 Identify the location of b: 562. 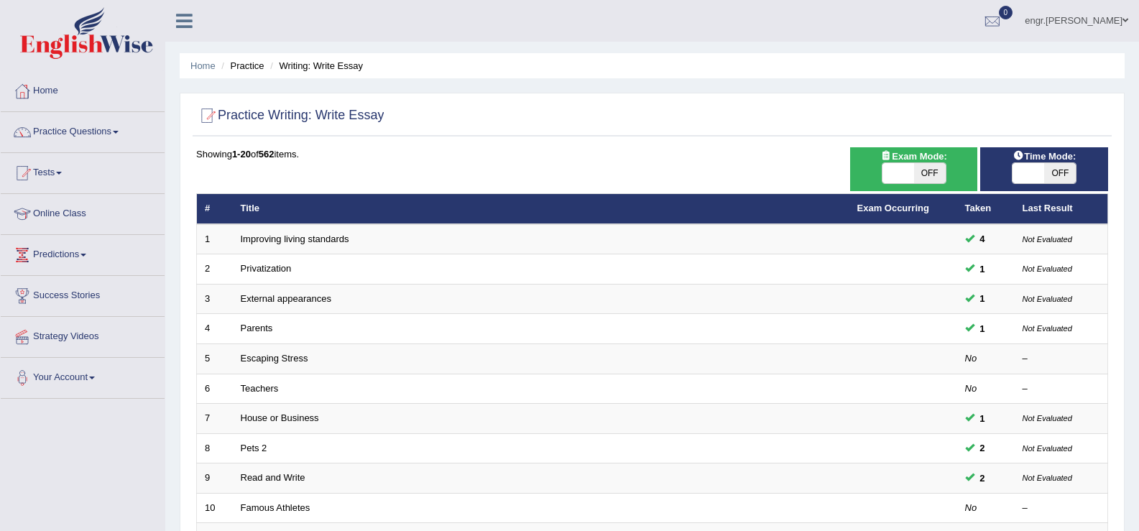
(267, 154).